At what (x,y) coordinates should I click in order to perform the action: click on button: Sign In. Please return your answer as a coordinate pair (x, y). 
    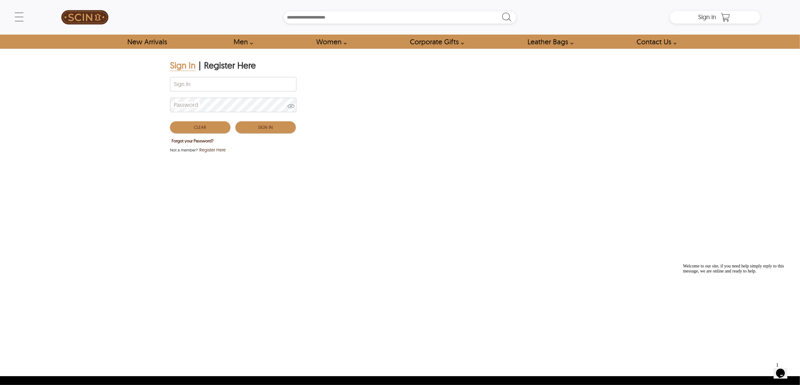
    Looking at the image, I should click on (266, 127).